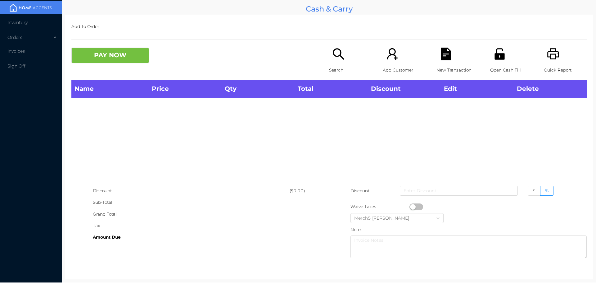 The image size is (596, 294). I want to click on p: Add To Order, so click(329, 26).